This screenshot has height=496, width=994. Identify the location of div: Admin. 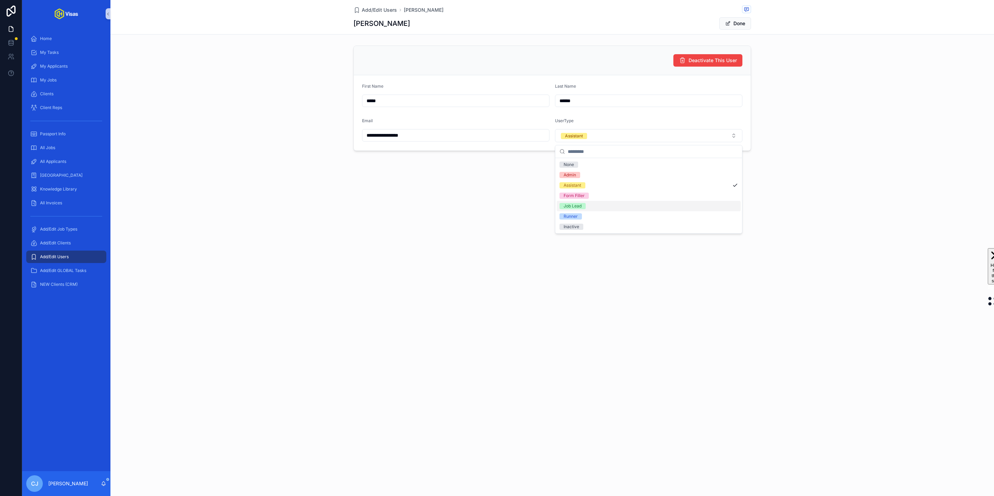
(570, 175).